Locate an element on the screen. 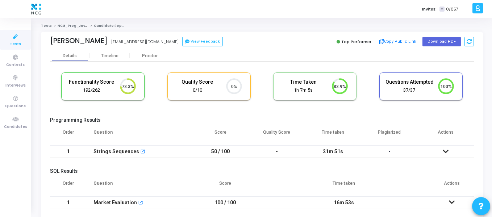  button: View Feedback is located at coordinates (202, 42).